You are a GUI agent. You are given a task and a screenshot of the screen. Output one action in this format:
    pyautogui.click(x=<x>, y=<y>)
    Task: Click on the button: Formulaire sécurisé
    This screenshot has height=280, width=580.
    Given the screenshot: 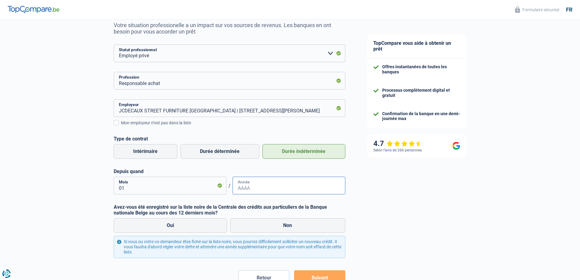 What is the action you would take?
    pyautogui.click(x=537, y=9)
    